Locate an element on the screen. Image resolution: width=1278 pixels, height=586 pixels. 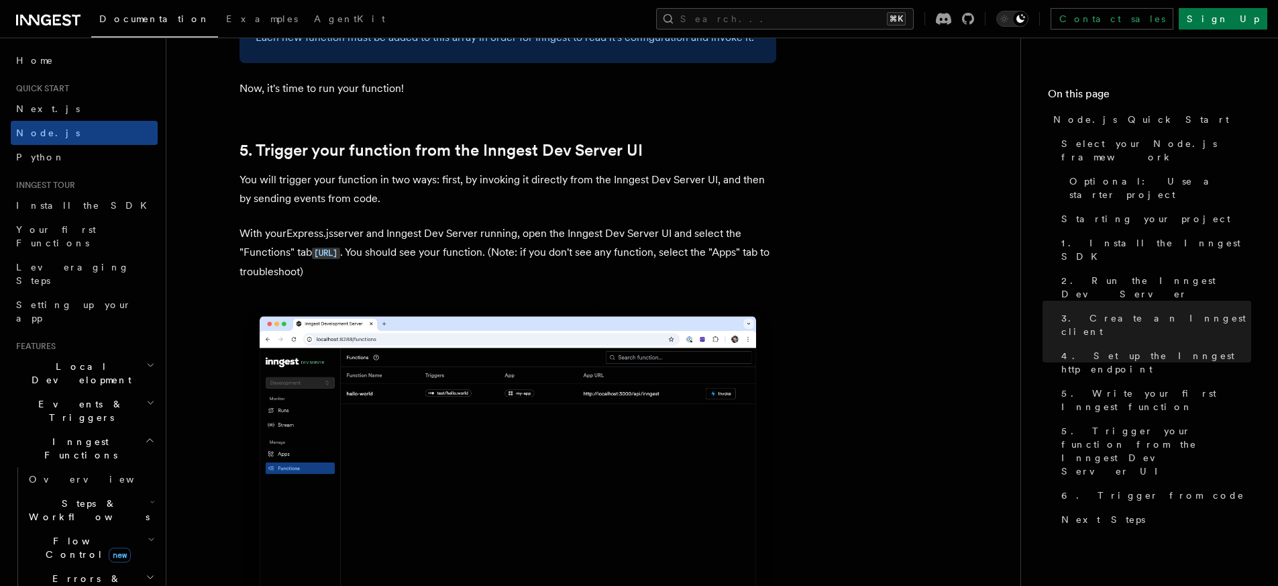
a: 4. Set up the Inngest http endpoint is located at coordinates (1153, 362).